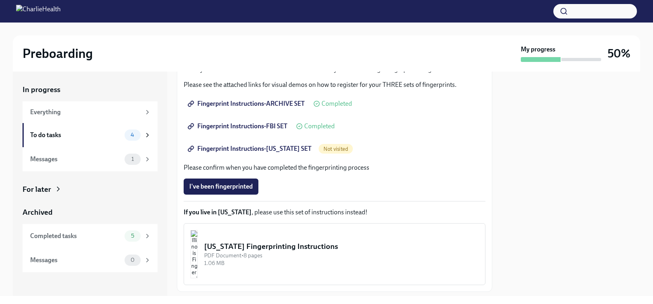  What do you see at coordinates (90, 135) in the screenshot?
I see `a: To do tasks4` at bounding box center [90, 135].